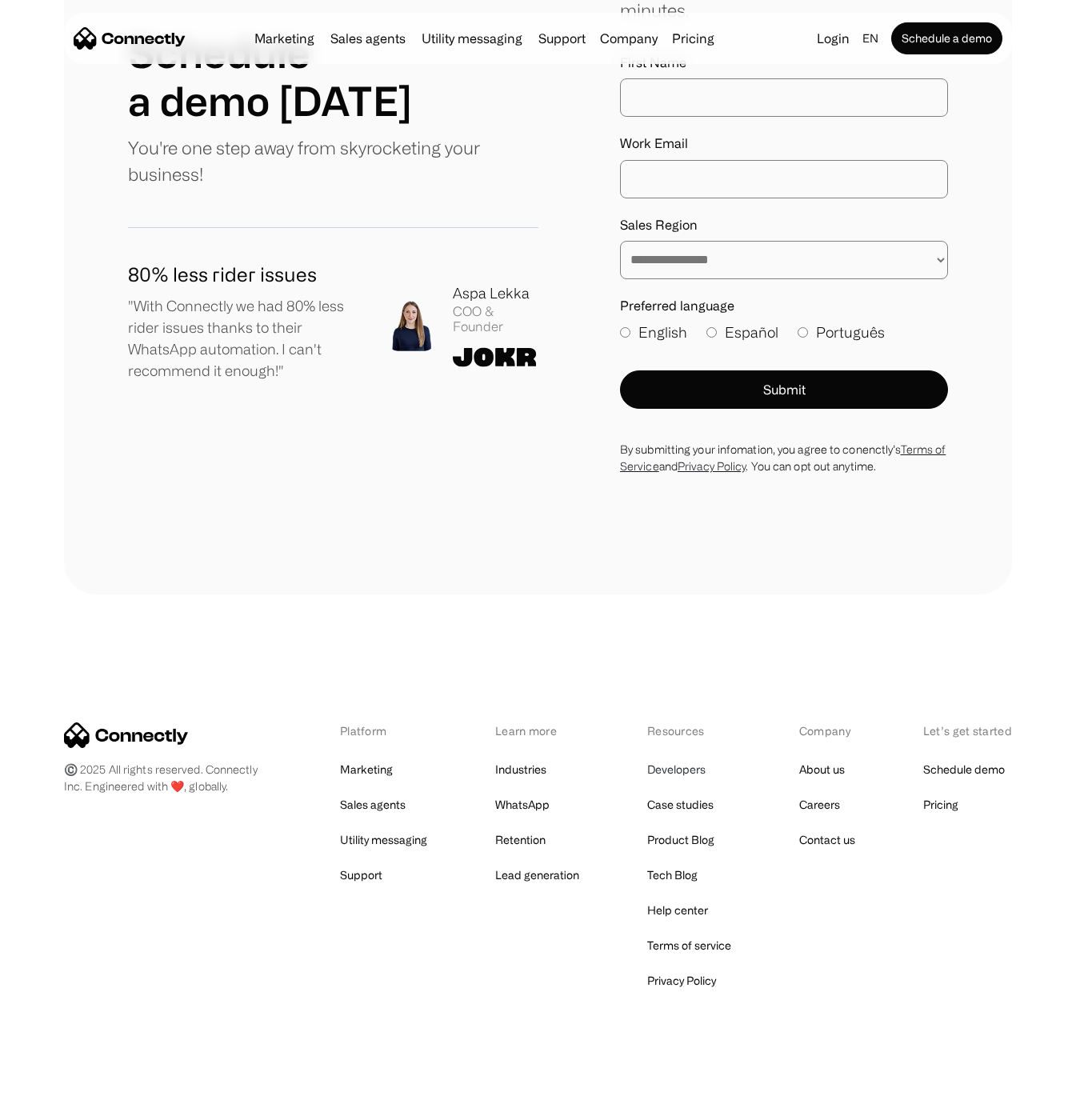 This screenshot has width=1076, height=1120. Describe the element at coordinates (833, 39) in the screenshot. I see `a: Login` at that location.